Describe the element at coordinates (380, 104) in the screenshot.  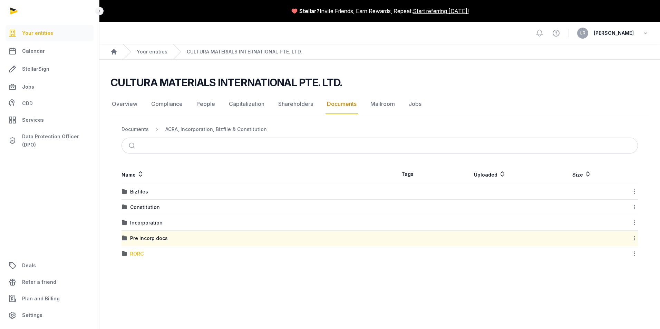
I see `nav: Tabs` at that location.